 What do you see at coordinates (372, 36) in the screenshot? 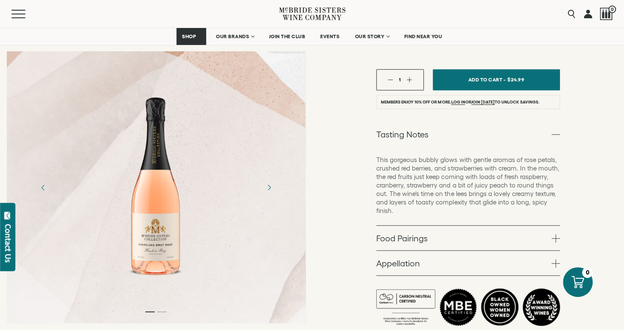
I see `a: OUR STORY` at bounding box center [372, 36].